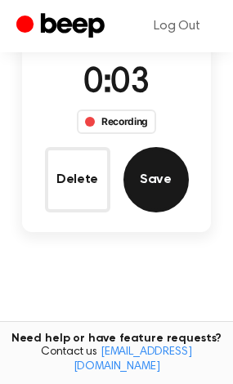  Describe the element at coordinates (116, 360) in the screenshot. I see `span: Contact us` at that location.